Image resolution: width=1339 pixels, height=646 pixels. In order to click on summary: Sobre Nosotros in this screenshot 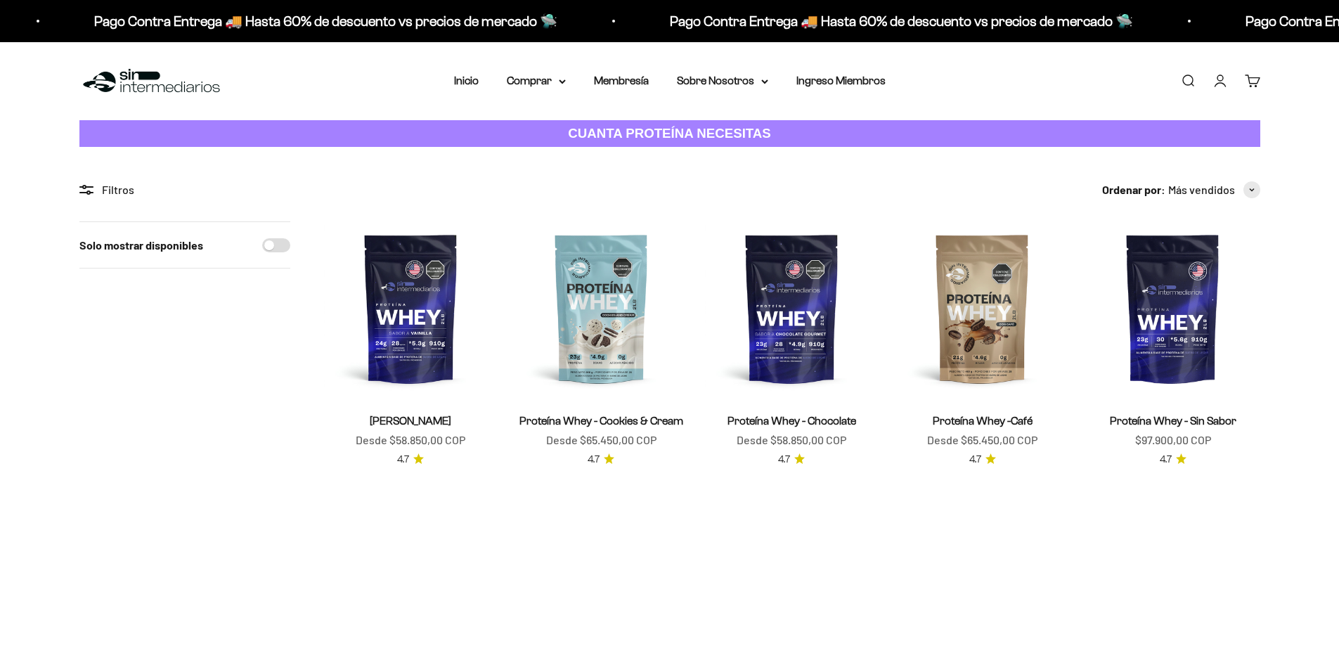, I will do `click(722, 81)`.